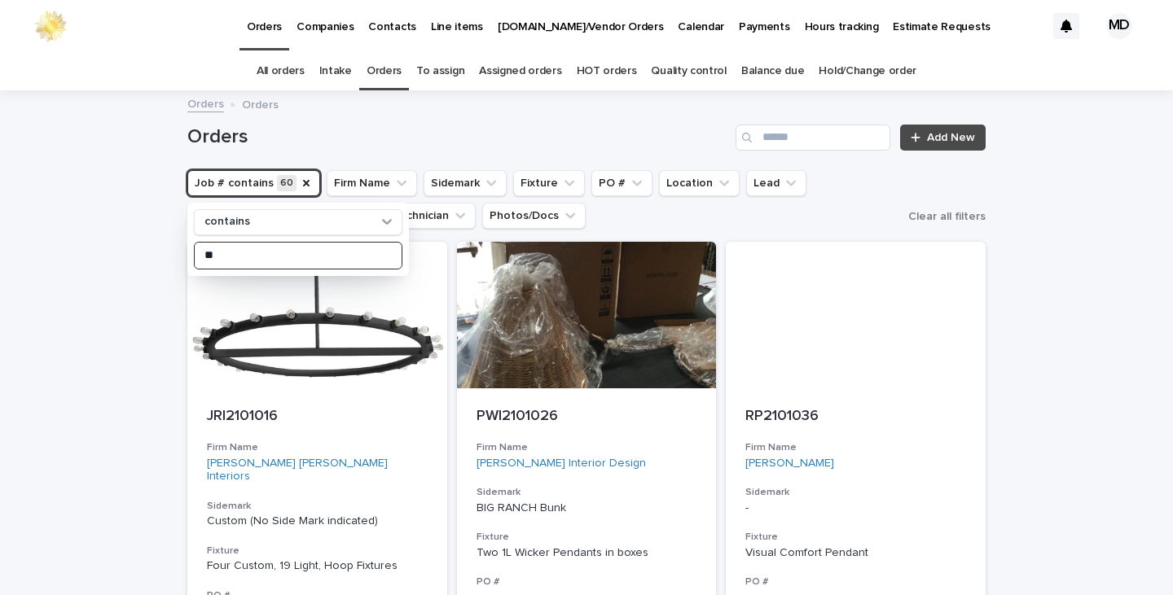  I want to click on a: HOT orders, so click(607, 71).